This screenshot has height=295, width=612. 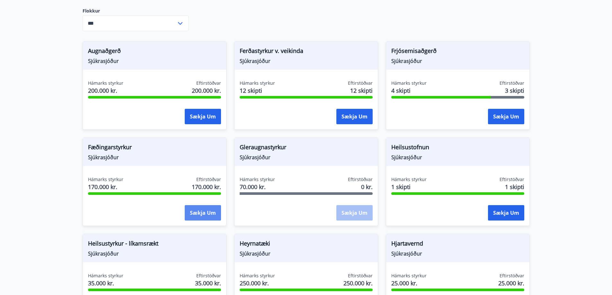 I want to click on label: Flokkur, so click(x=136, y=11).